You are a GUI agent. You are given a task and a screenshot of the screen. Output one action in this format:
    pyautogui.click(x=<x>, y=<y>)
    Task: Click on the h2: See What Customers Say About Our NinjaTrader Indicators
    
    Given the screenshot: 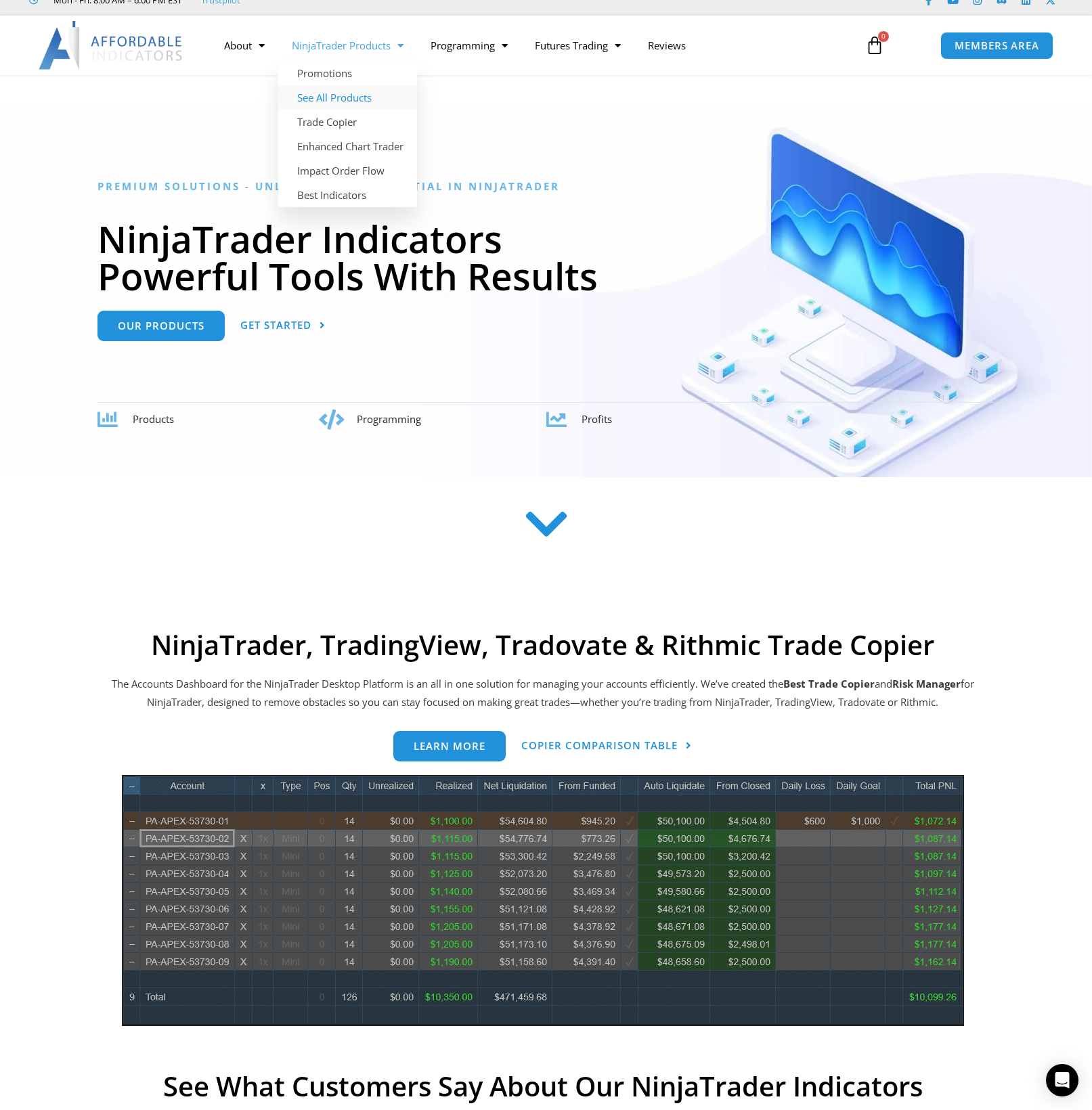 What is the action you would take?
    pyautogui.click(x=543, y=1086)
    